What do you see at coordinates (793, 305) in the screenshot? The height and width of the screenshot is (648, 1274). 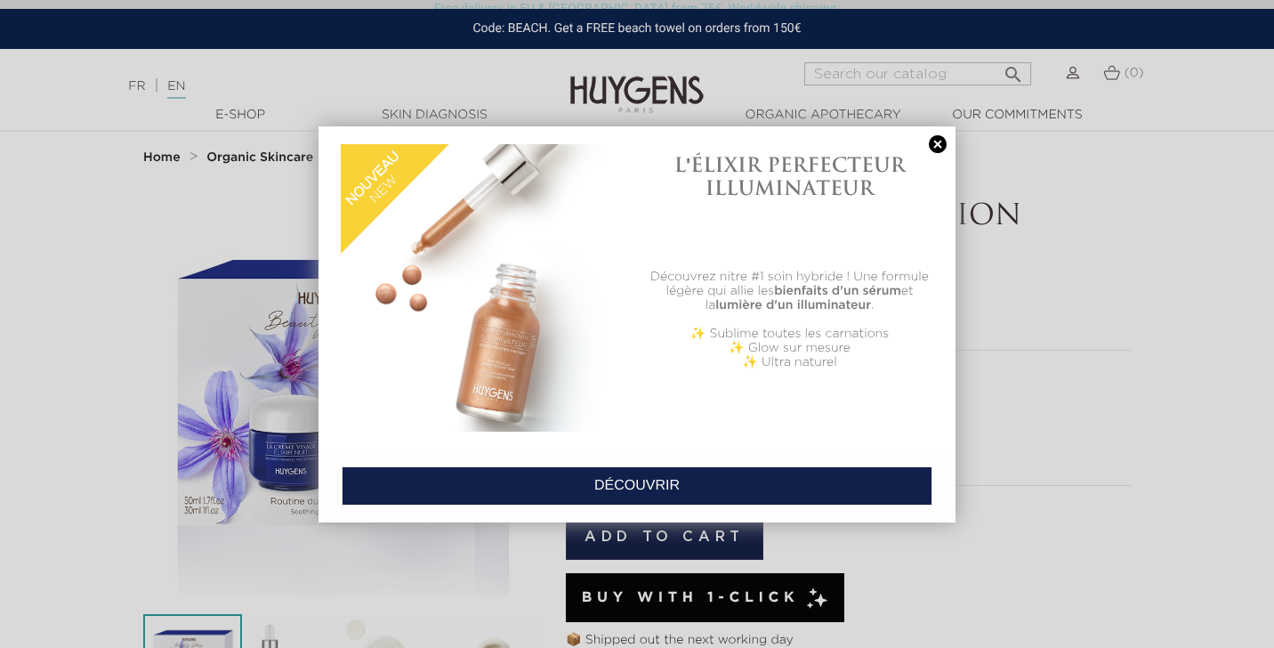 I see `b: lumière d'un illuminateur` at bounding box center [793, 305].